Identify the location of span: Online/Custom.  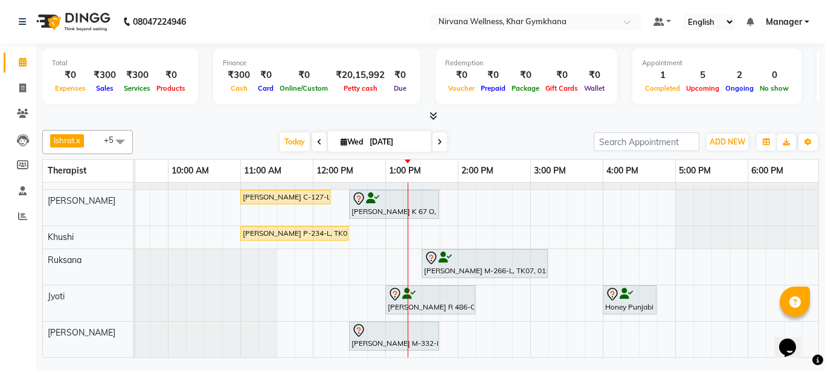
(304, 88).